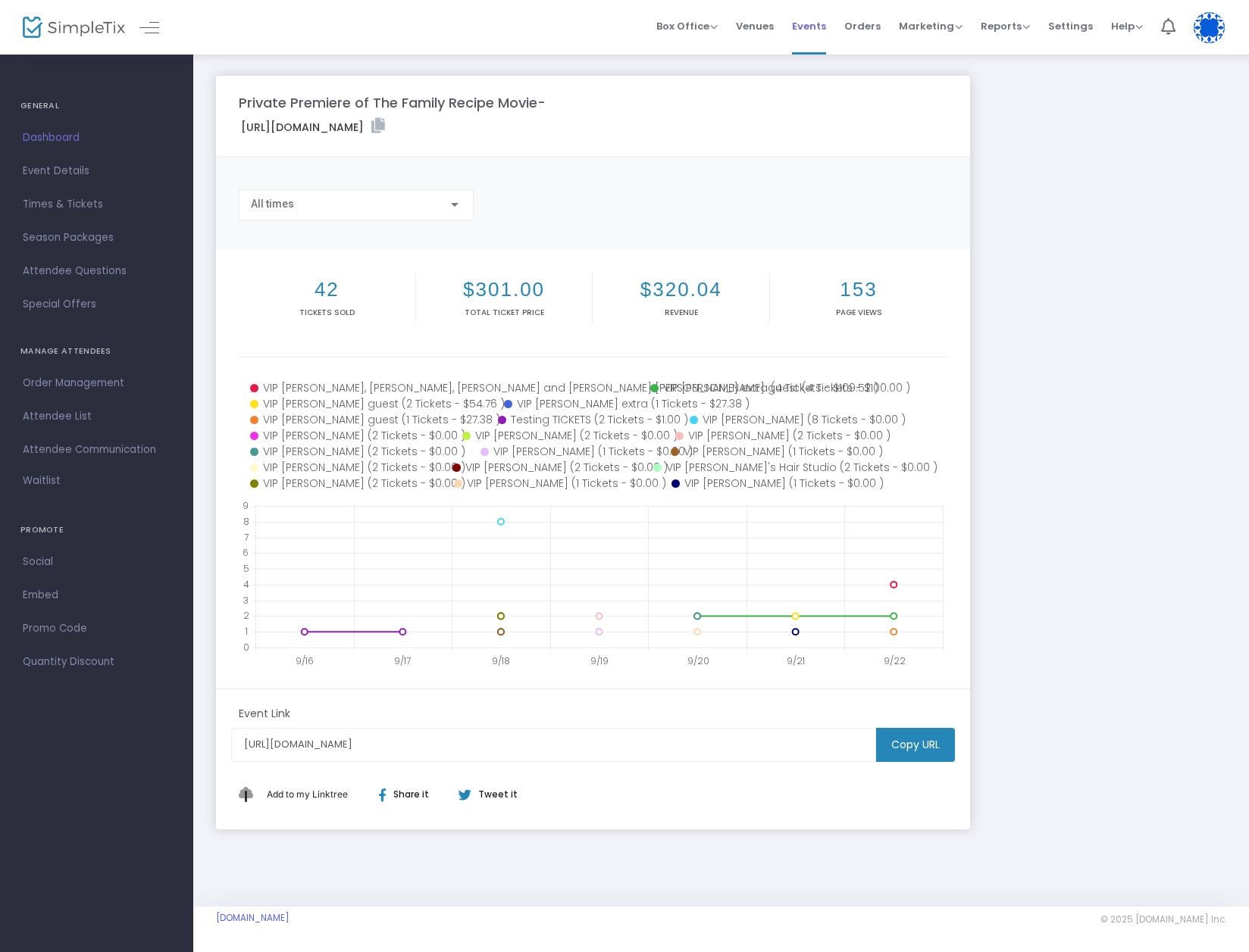 This screenshot has height=952, width=1249. I want to click on text: 9/16, so click(305, 661).